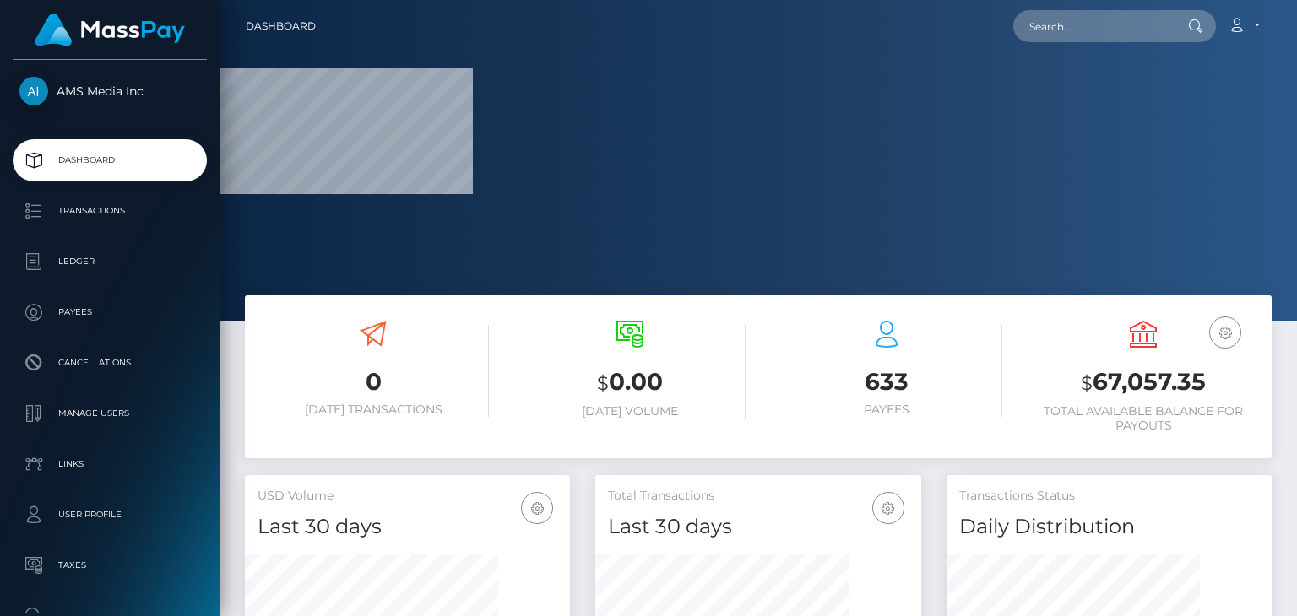  I want to click on p: Dashboard, so click(110, 160).